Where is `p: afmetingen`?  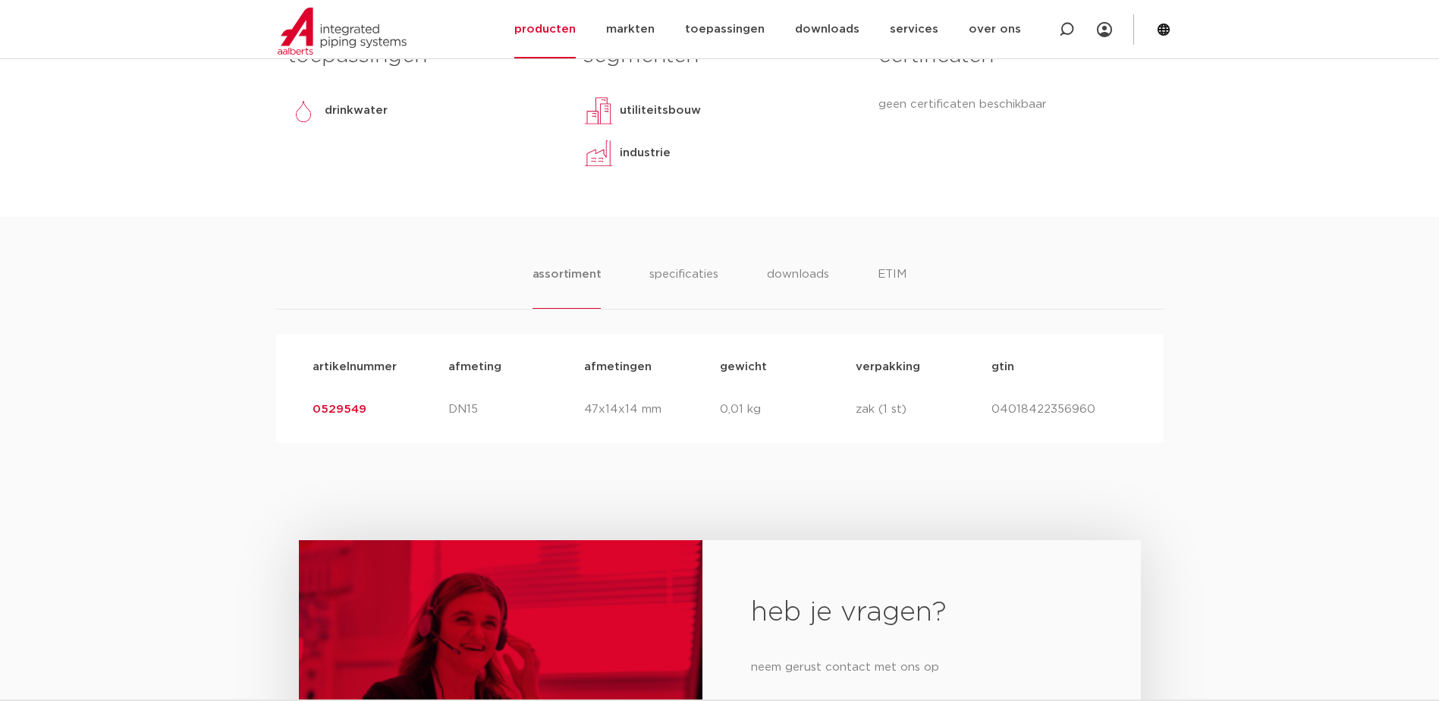 p: afmetingen is located at coordinates (651, 367).